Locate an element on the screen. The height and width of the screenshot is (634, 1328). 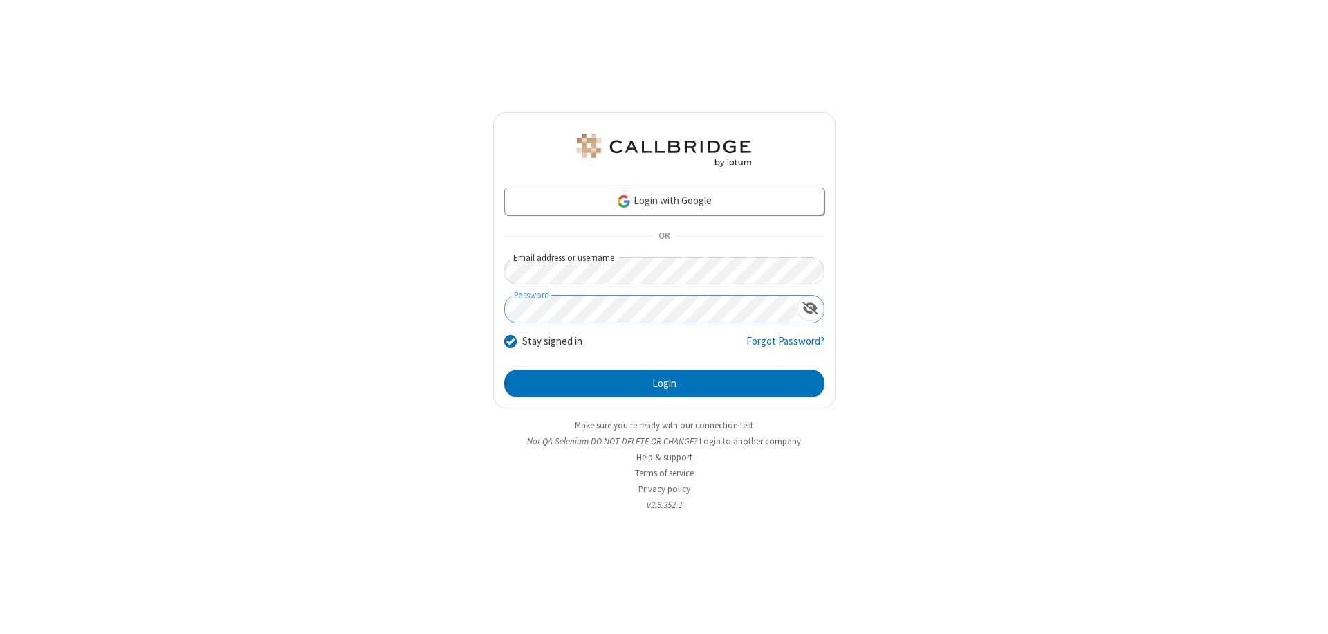
a: Login with Google is located at coordinates (664, 201).